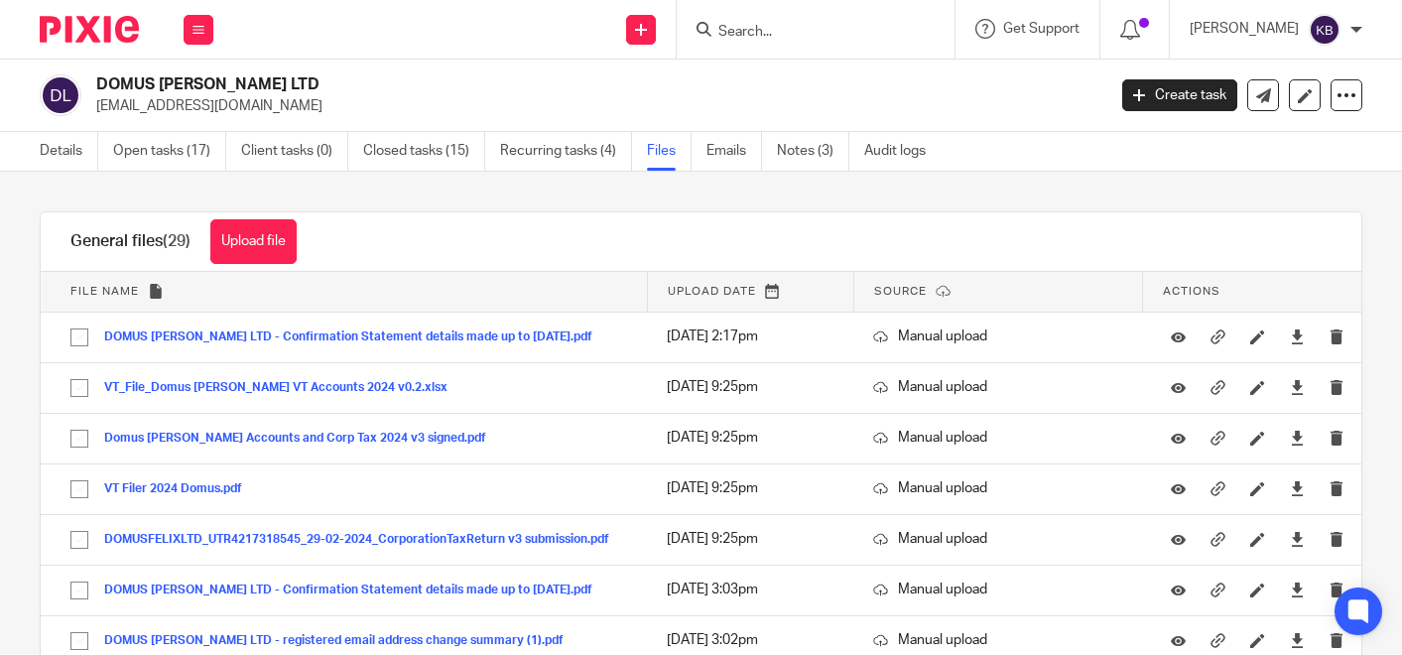 This screenshot has width=1402, height=655. Describe the element at coordinates (1192, 291) in the screenshot. I see `span: Actions` at that location.